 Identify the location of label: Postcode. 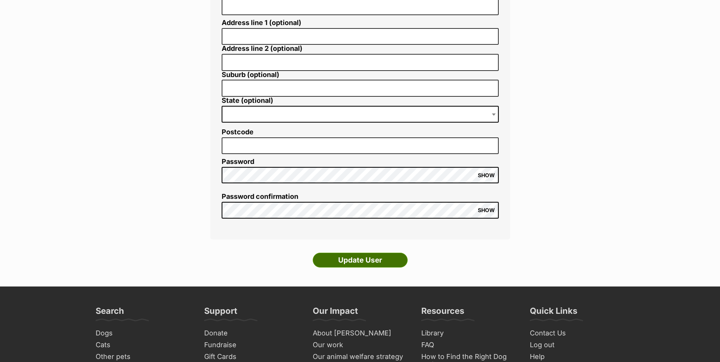
(360, 132).